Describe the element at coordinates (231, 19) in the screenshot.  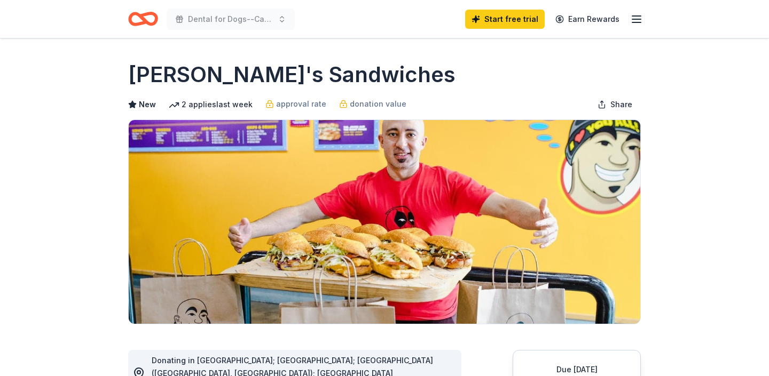
I see `button: Dental for Dogs--Care for our sancuary rescue dogs` at that location.